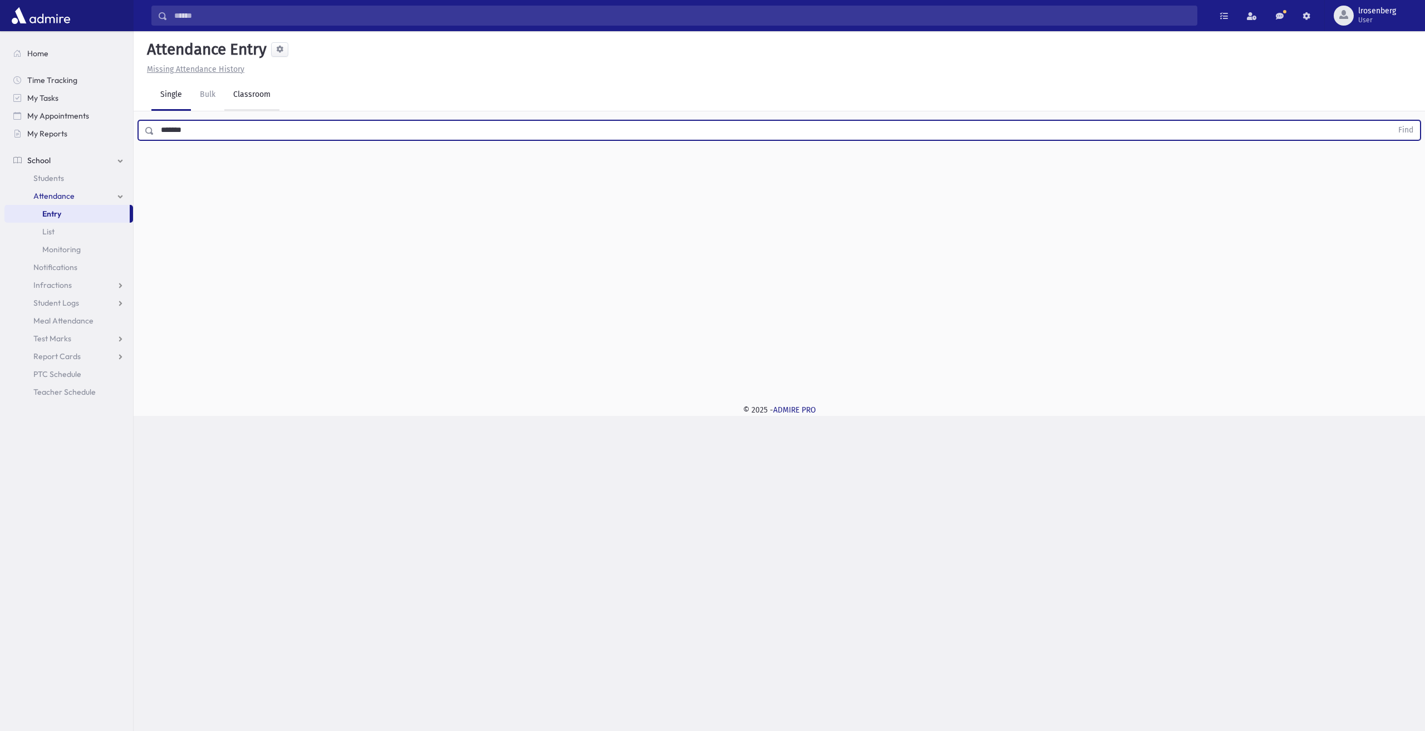 Image resolution: width=1425 pixels, height=731 pixels. Describe the element at coordinates (68, 160) in the screenshot. I see `a: School` at that location.